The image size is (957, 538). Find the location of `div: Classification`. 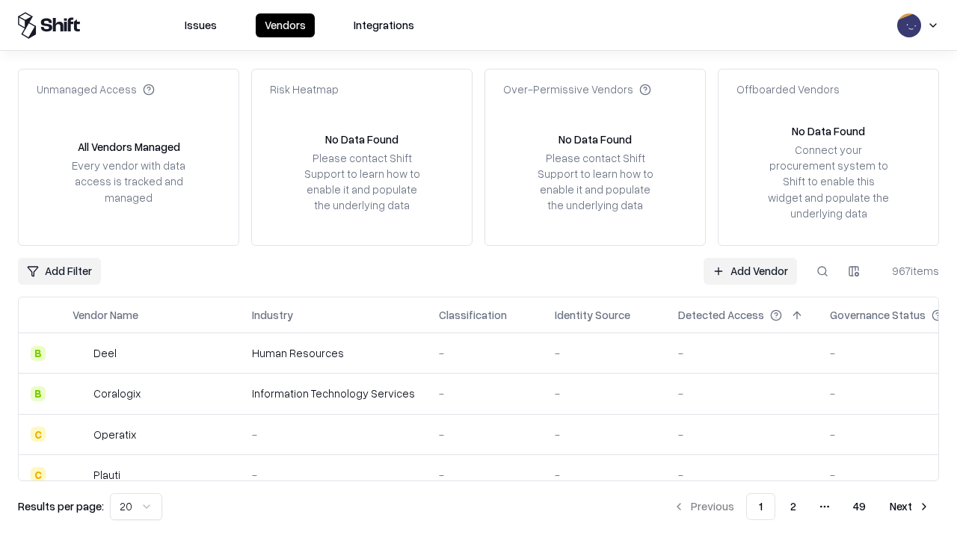

div: Classification is located at coordinates (472, 315).